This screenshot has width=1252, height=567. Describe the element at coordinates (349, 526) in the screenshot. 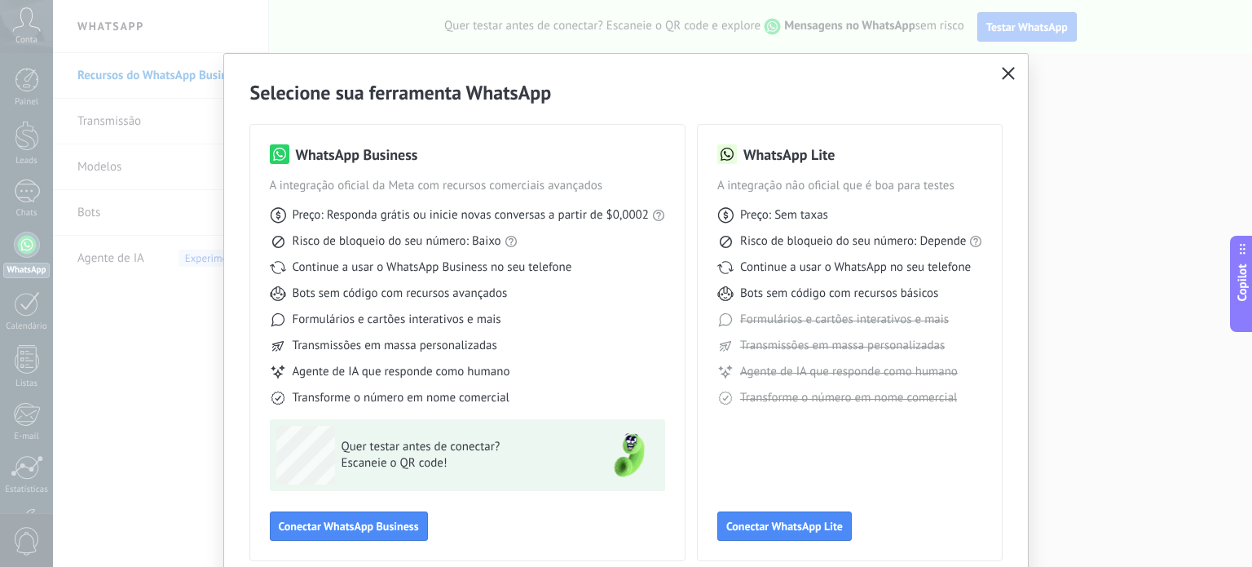

I see `button: Conectar WhatsApp Business` at that location.